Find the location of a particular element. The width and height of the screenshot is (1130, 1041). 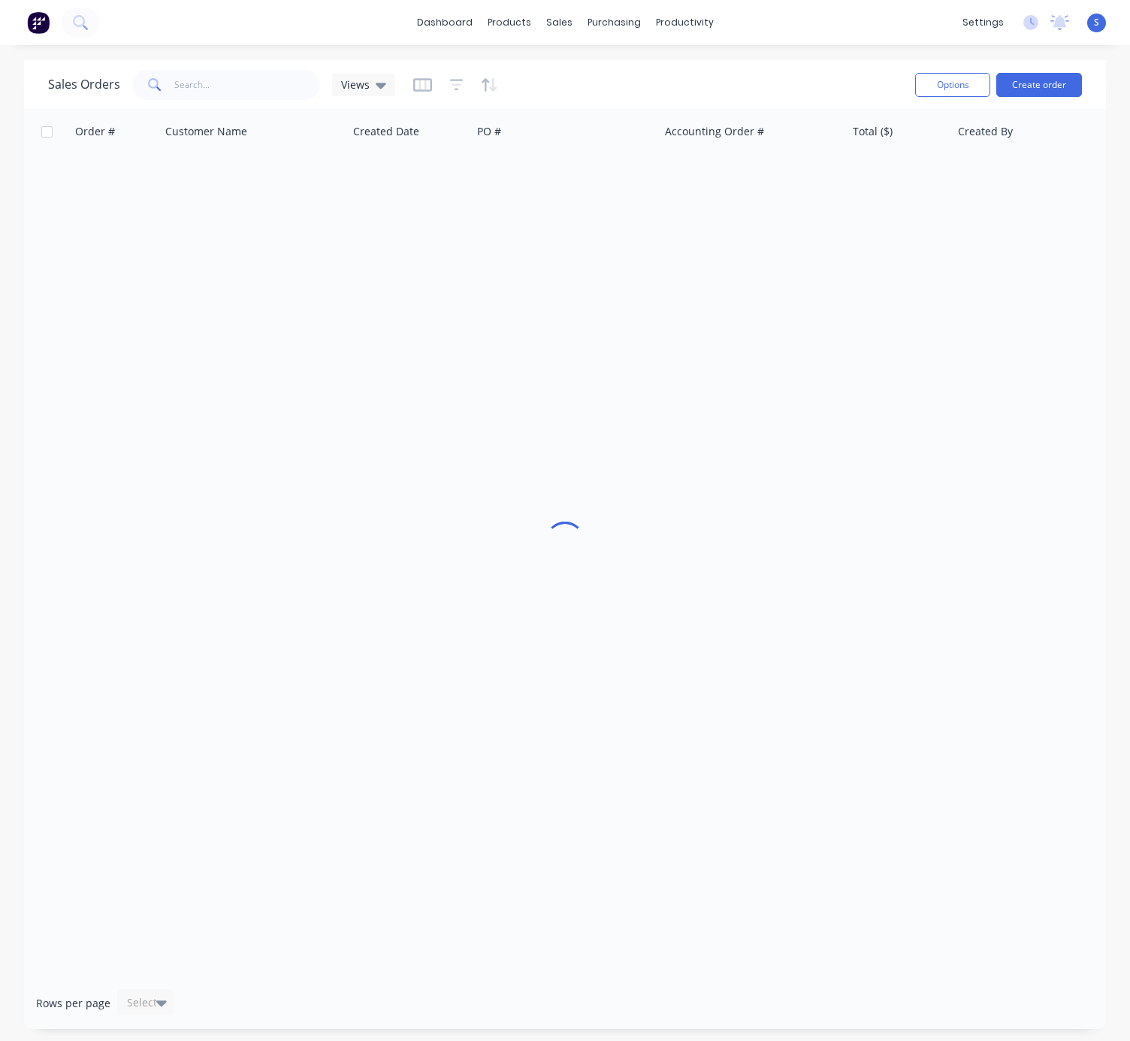

div: Order # is located at coordinates (95, 131).